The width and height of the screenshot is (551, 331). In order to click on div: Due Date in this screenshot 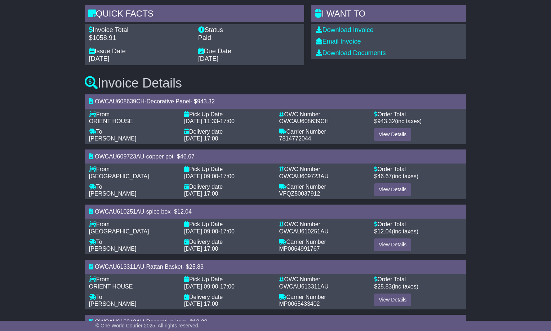, I will do `click(249, 52)`.